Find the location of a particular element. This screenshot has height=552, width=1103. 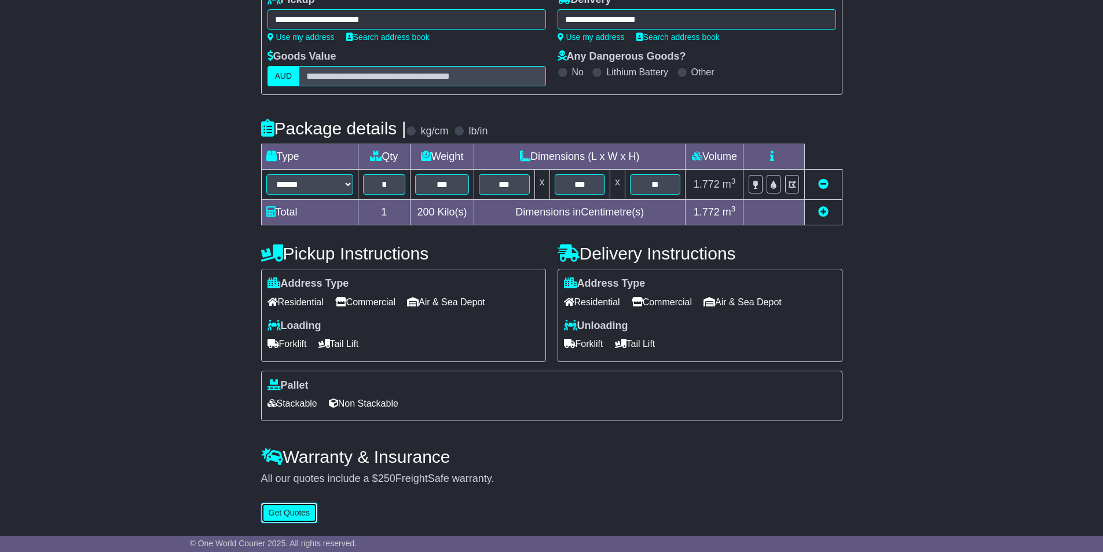

span: © One World Courier 2025. All rights reserved. is located at coordinates (273, 543).